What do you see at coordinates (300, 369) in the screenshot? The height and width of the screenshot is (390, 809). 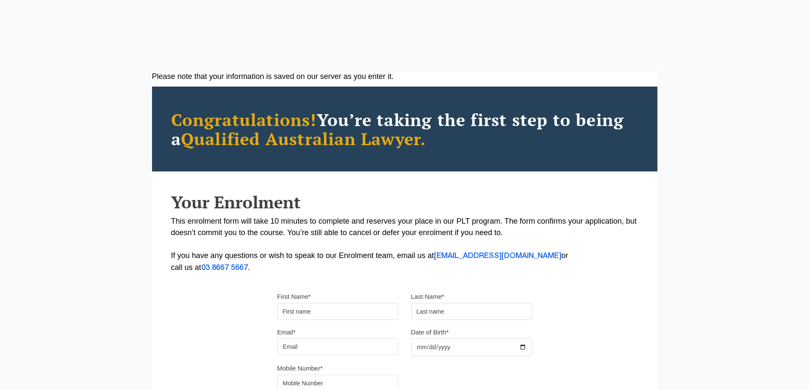 I see `label: Mobile Number*` at bounding box center [300, 369].